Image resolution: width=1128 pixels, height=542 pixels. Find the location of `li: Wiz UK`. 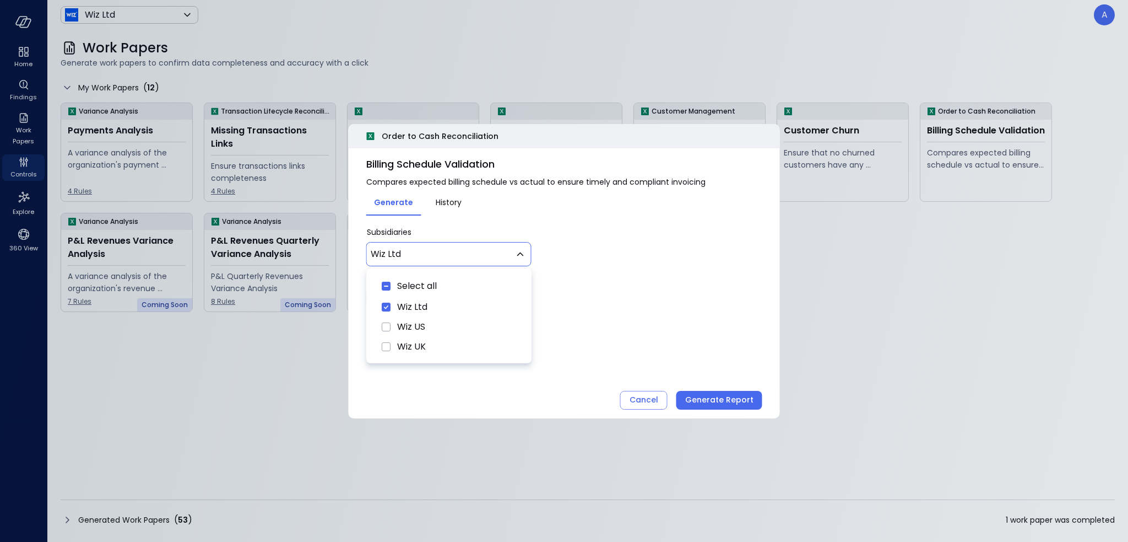

li: Wiz UK is located at coordinates (449, 347).